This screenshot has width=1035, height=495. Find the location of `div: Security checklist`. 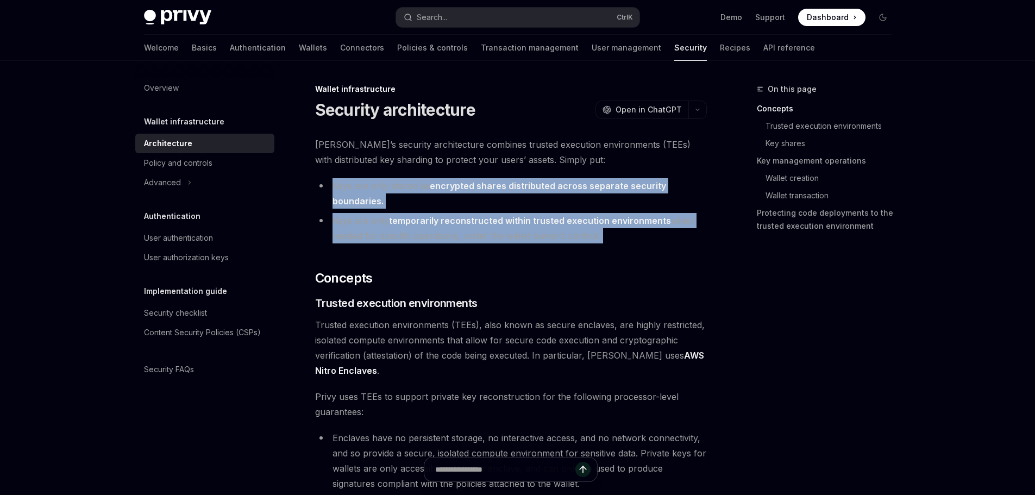

div: Security checklist is located at coordinates (175, 313).